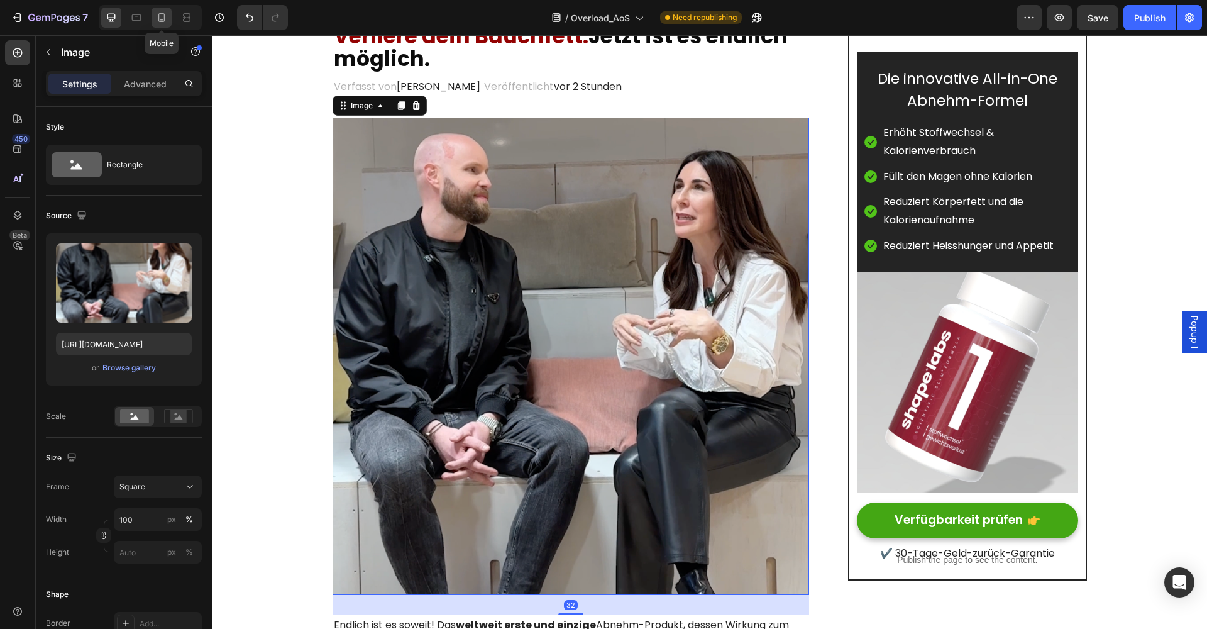  I want to click on h2: Die innovative All-in-One Abnehm-Formel, so click(755, 54).